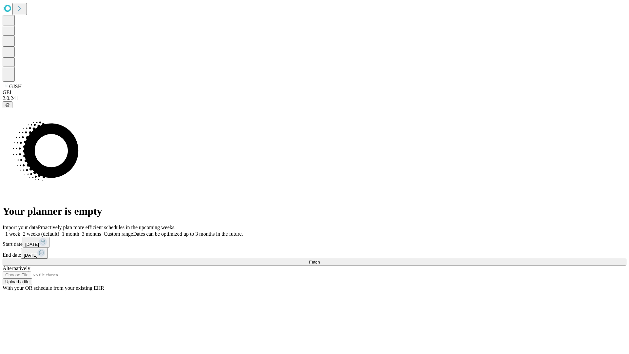 The height and width of the screenshot is (354, 629). What do you see at coordinates (13, 234) in the screenshot?
I see `span: 1 week` at bounding box center [13, 234].